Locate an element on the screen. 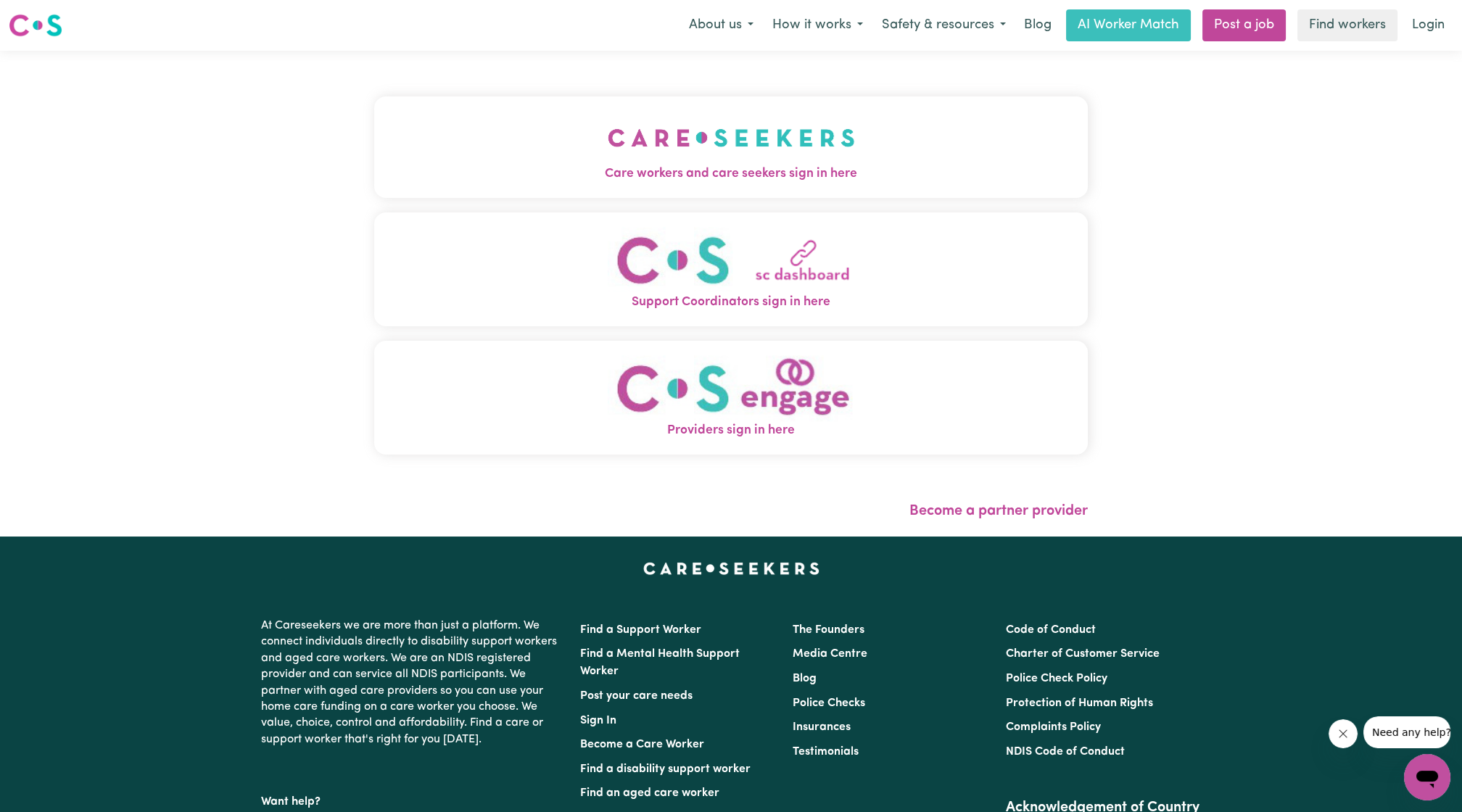  img: Careseekers logo is located at coordinates (36, 25).